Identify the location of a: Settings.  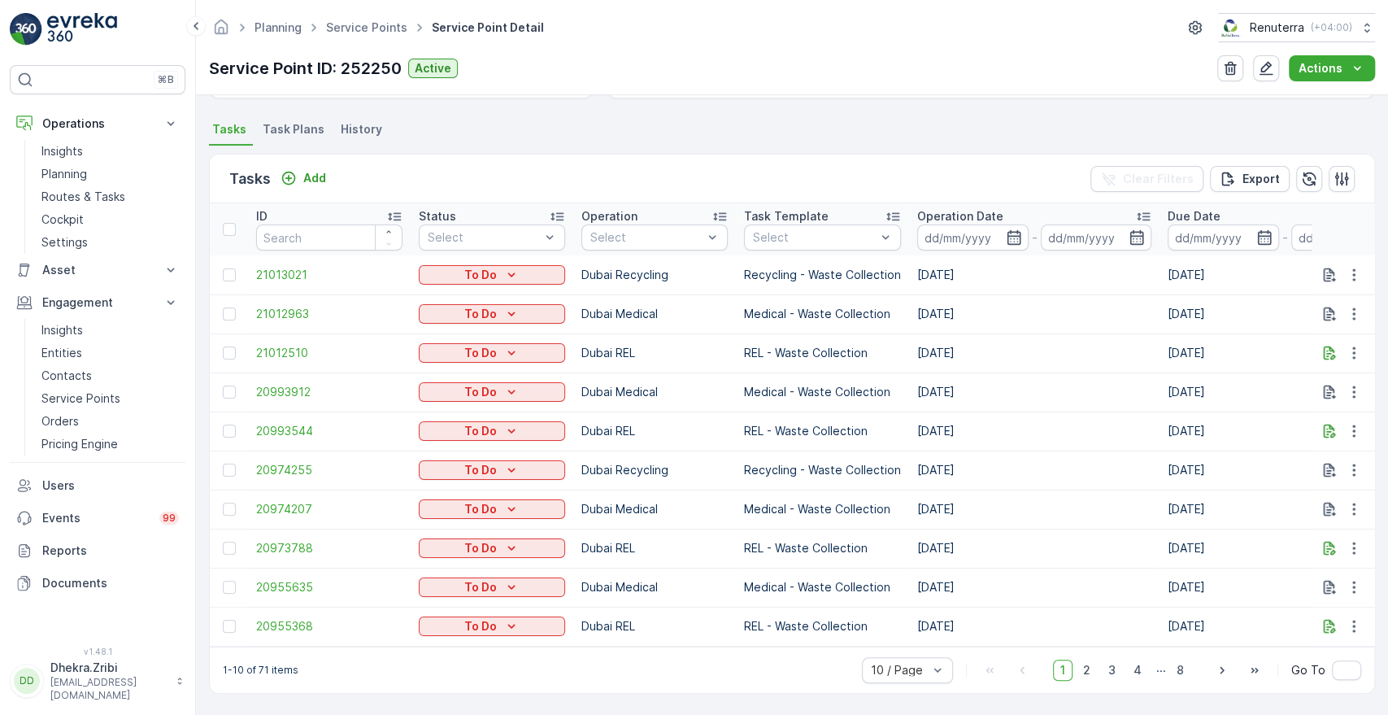
(110, 242).